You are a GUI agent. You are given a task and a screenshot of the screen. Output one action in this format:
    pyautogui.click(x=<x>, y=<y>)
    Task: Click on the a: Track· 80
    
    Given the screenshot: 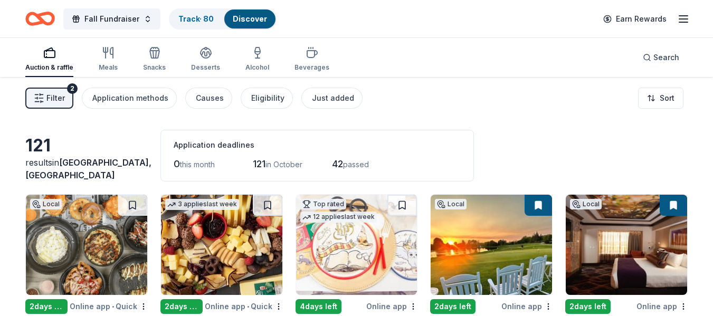 What is the action you would take?
    pyautogui.click(x=196, y=18)
    